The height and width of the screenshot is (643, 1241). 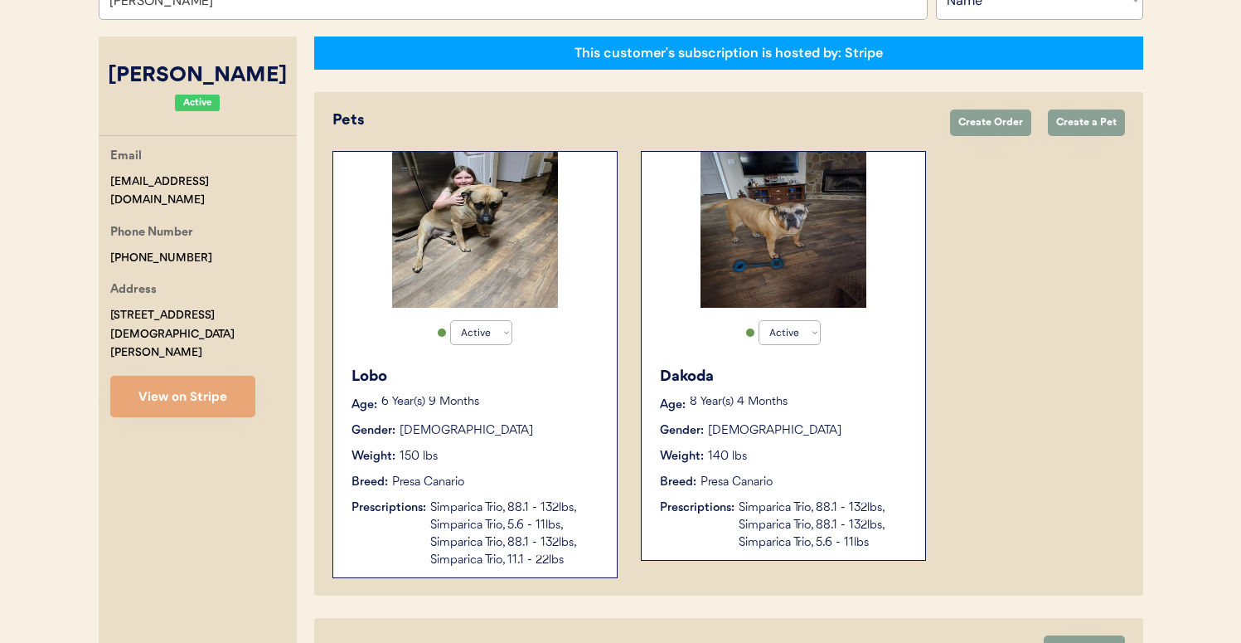 What do you see at coordinates (126, 157) in the screenshot?
I see `div: Email` at bounding box center [126, 157].